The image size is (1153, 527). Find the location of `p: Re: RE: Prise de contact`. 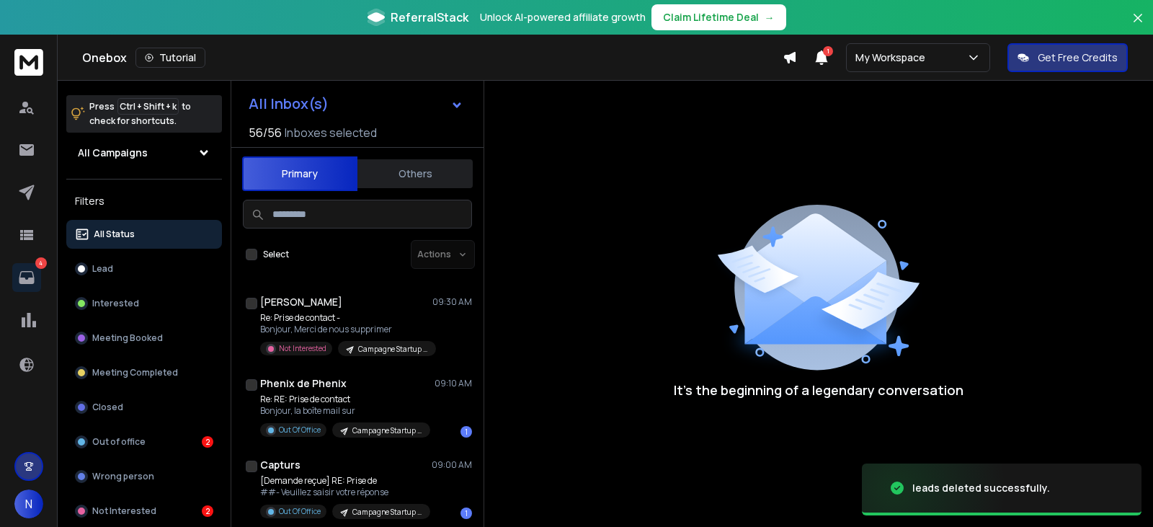

p: Re: RE: Prise de contact is located at coordinates (345, 399).